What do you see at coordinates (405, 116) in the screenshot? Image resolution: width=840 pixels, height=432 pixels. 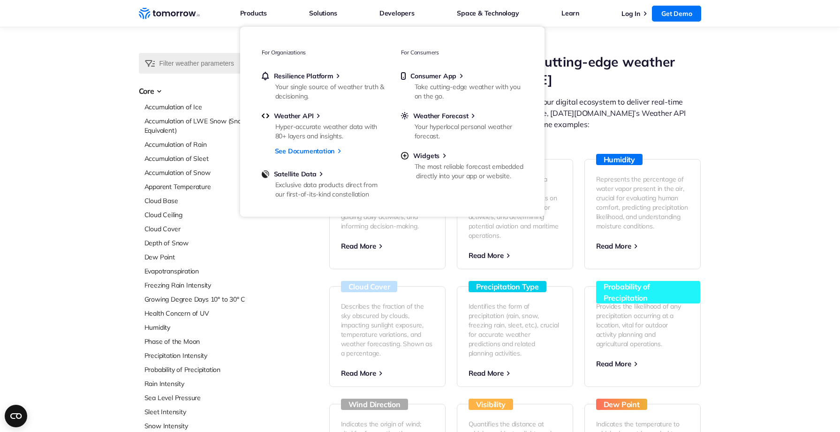 I see `img: sun.svg` at bounding box center [405, 116].